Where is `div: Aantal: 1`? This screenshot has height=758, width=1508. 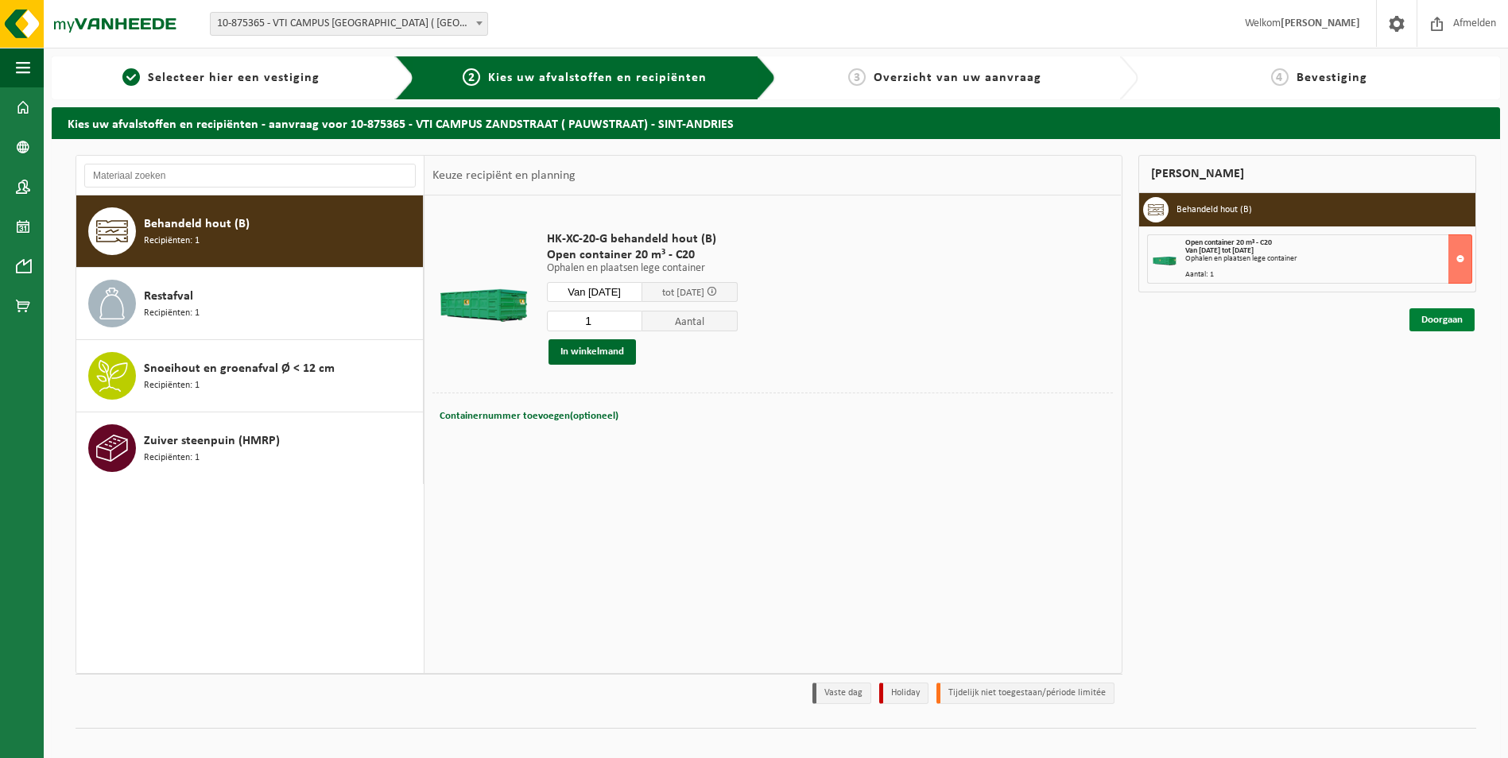 div: Aantal: 1 is located at coordinates (1328, 275).